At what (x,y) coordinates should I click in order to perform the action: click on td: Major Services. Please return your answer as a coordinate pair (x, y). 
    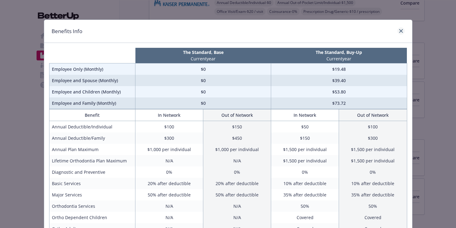
    Looking at the image, I should click on (92, 195).